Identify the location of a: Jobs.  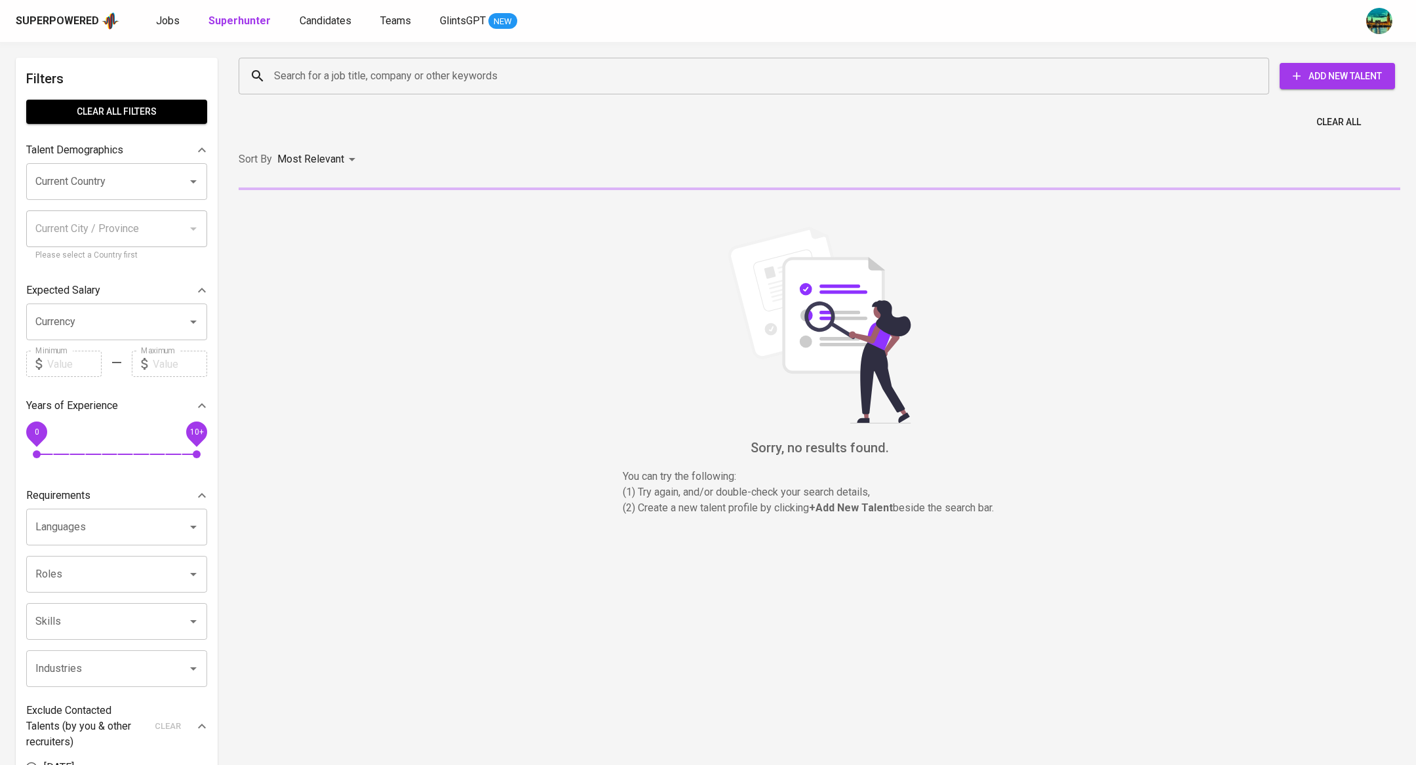
(169, 21).